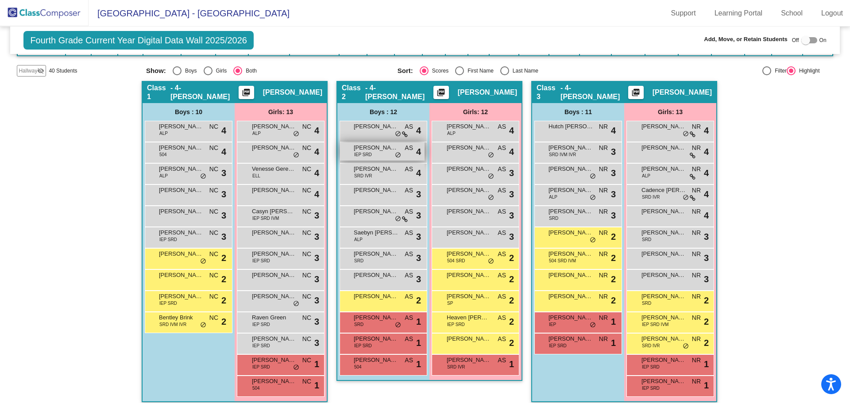  I want to click on span: Hallway, so click(28, 71).